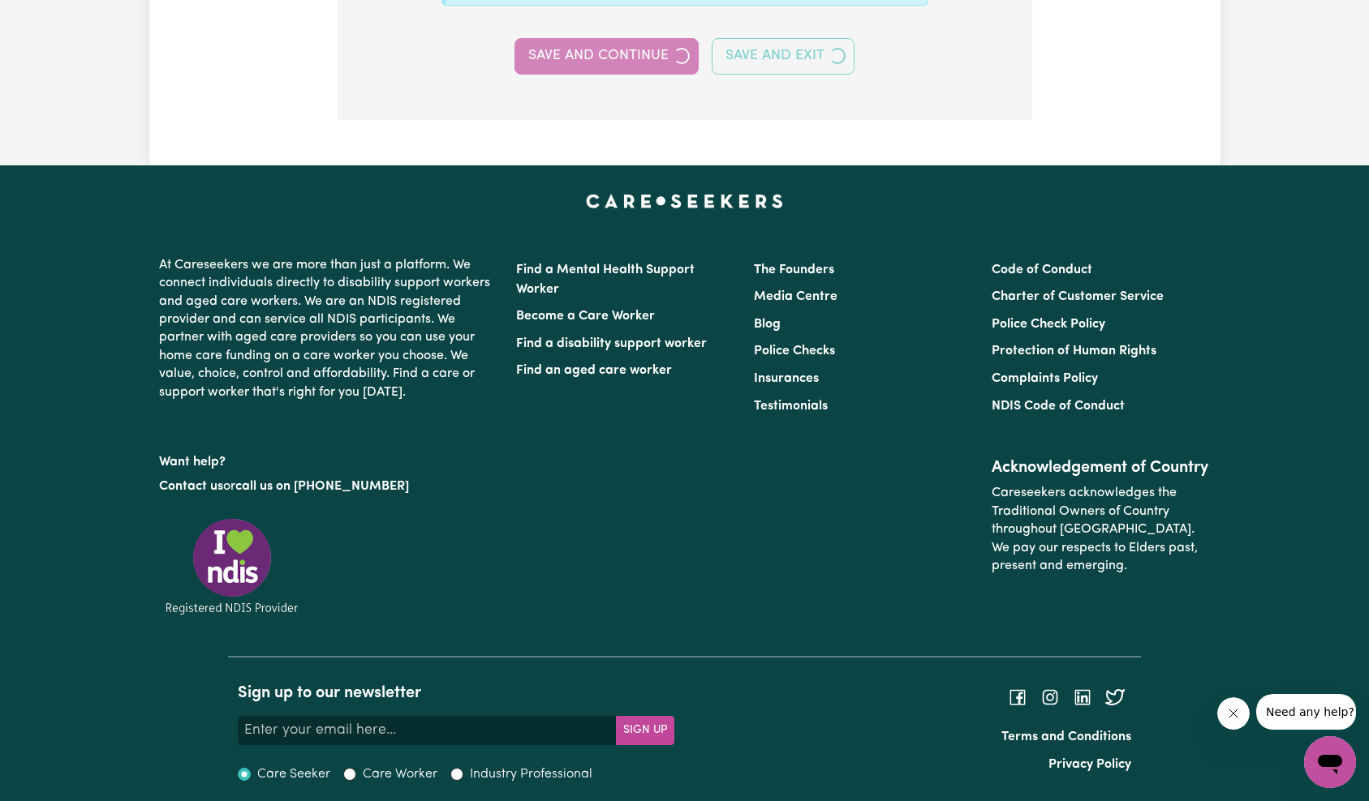  What do you see at coordinates (328, 487) in the screenshot?
I see `p: or` at bounding box center [328, 487].